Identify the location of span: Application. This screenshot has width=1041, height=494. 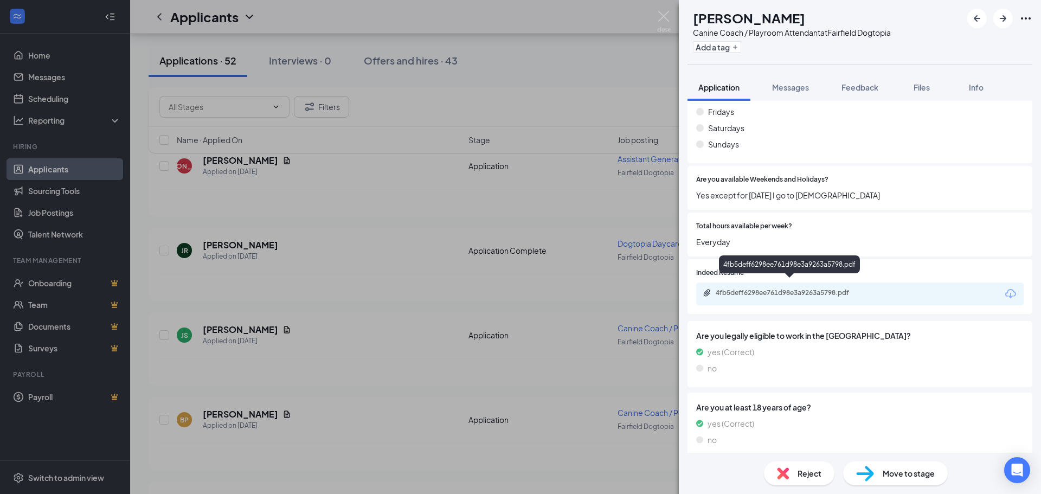
(719, 87).